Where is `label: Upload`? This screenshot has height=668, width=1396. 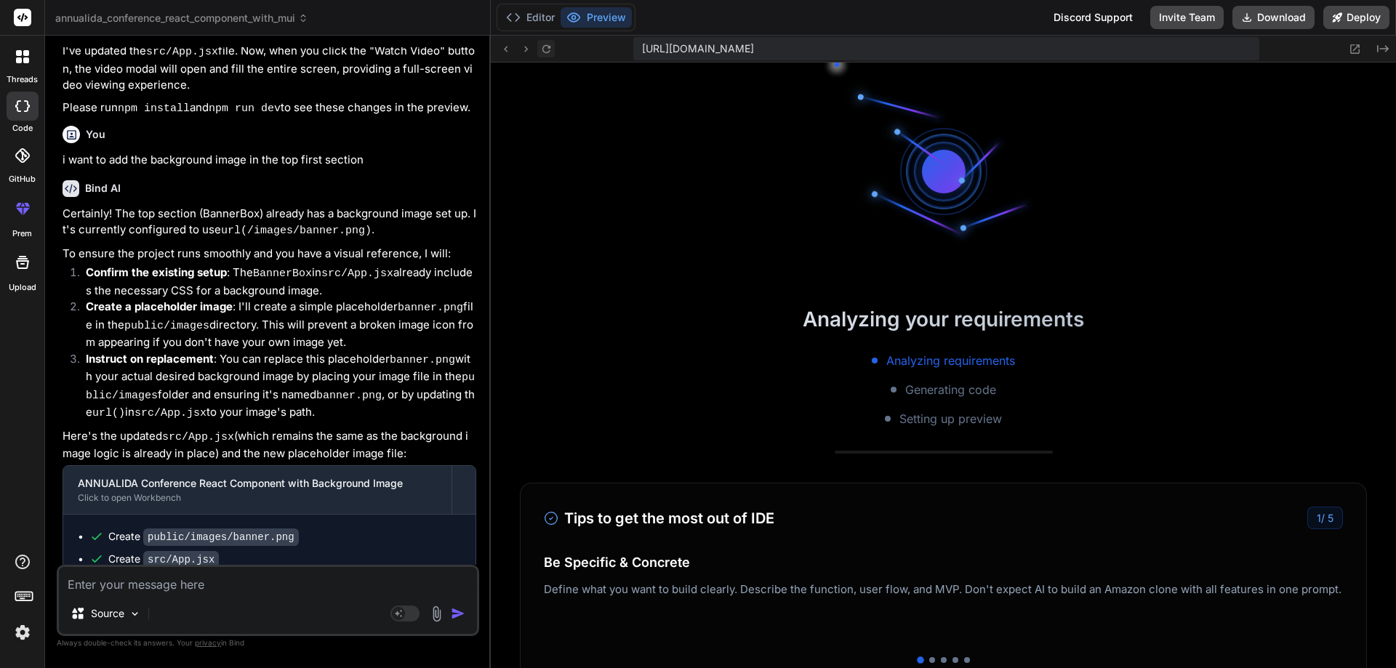 label: Upload is located at coordinates (23, 287).